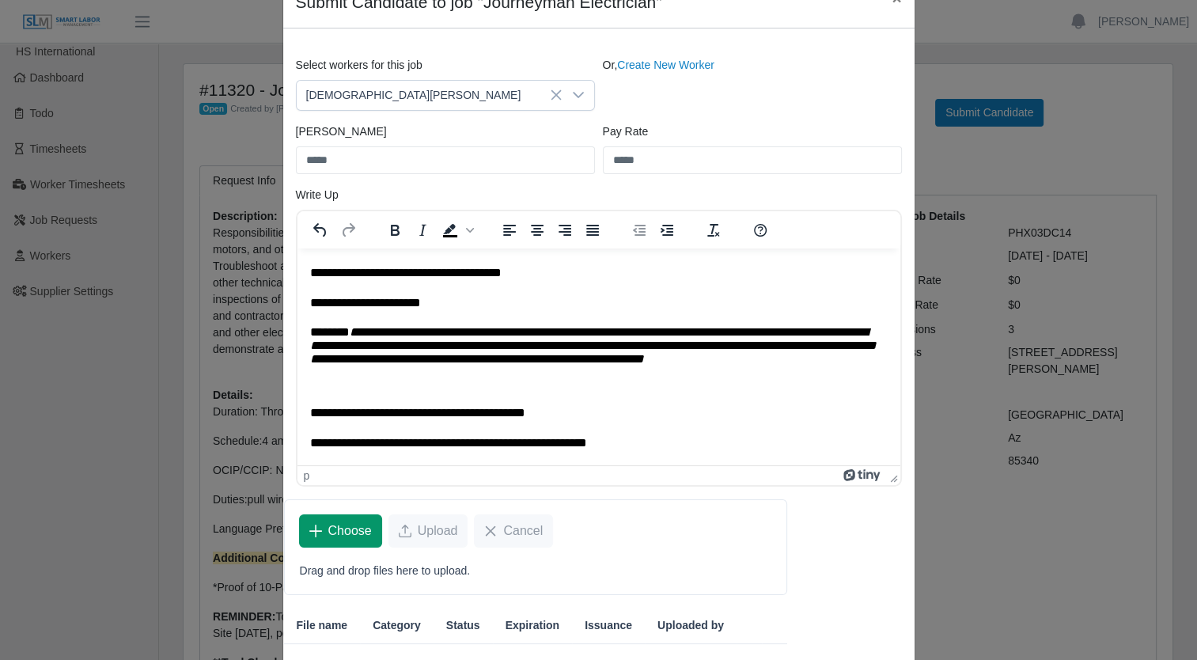  Describe the element at coordinates (396, 625) in the screenshot. I see `span: Category` at that location.